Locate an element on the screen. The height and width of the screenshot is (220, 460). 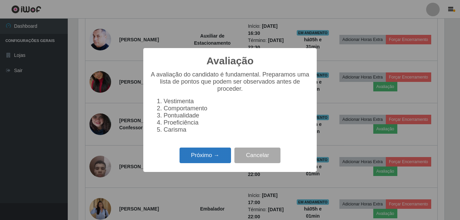
button: Cancelar is located at coordinates (257, 155).